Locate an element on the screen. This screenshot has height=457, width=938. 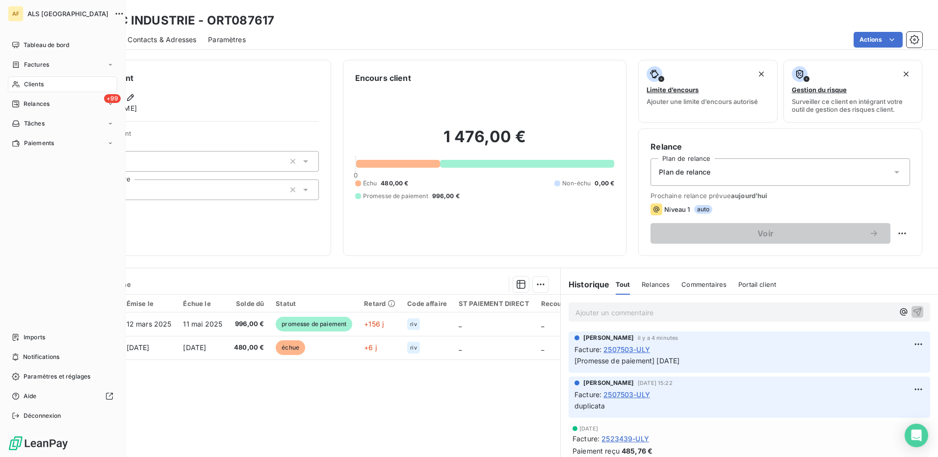
span: 0 is located at coordinates (356, 175).